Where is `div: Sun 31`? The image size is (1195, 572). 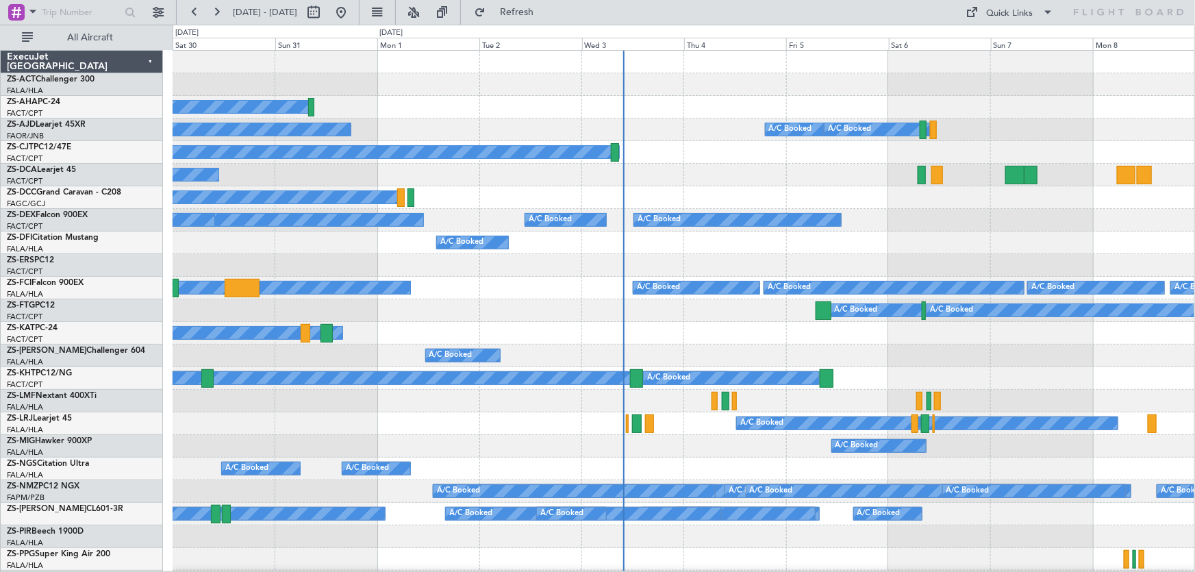 div: Sun 31 is located at coordinates (326, 44).